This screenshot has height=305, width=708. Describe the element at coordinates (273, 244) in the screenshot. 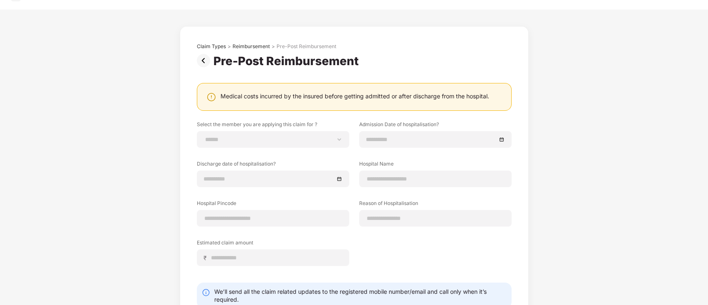

I see `label: Estimated claim amount` at that location.